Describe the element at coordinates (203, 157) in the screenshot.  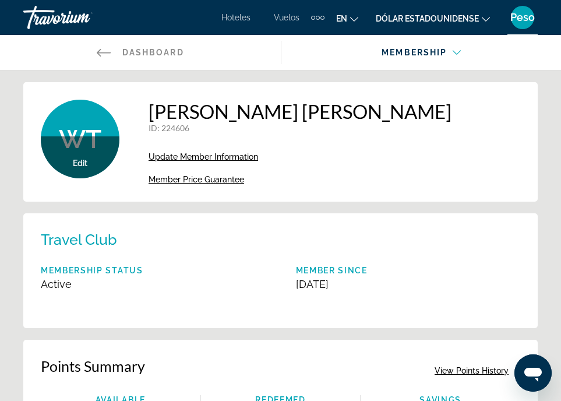
I see `span: Update Member Information` at that location.